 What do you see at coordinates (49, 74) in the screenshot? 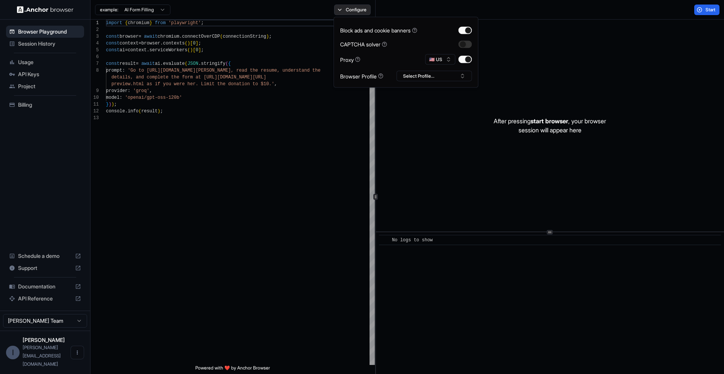
I see `span: API Keys` at bounding box center [49, 74].